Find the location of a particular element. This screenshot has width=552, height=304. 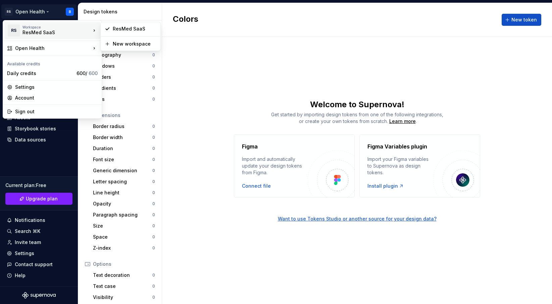

div: Daily credits is located at coordinates (40, 73).